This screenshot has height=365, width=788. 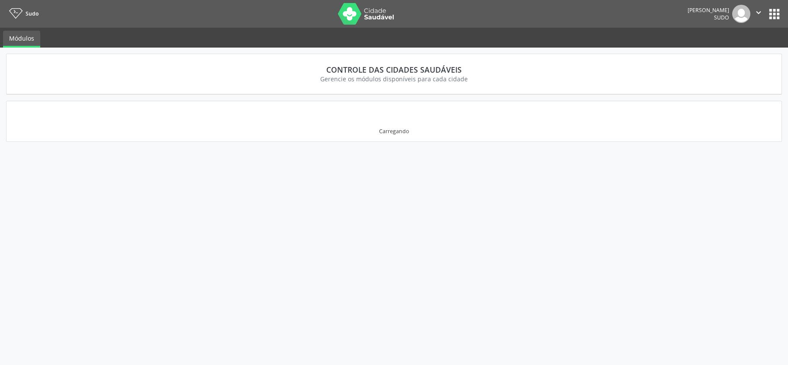 What do you see at coordinates (22, 39) in the screenshot?
I see `a: Módulos` at bounding box center [22, 39].